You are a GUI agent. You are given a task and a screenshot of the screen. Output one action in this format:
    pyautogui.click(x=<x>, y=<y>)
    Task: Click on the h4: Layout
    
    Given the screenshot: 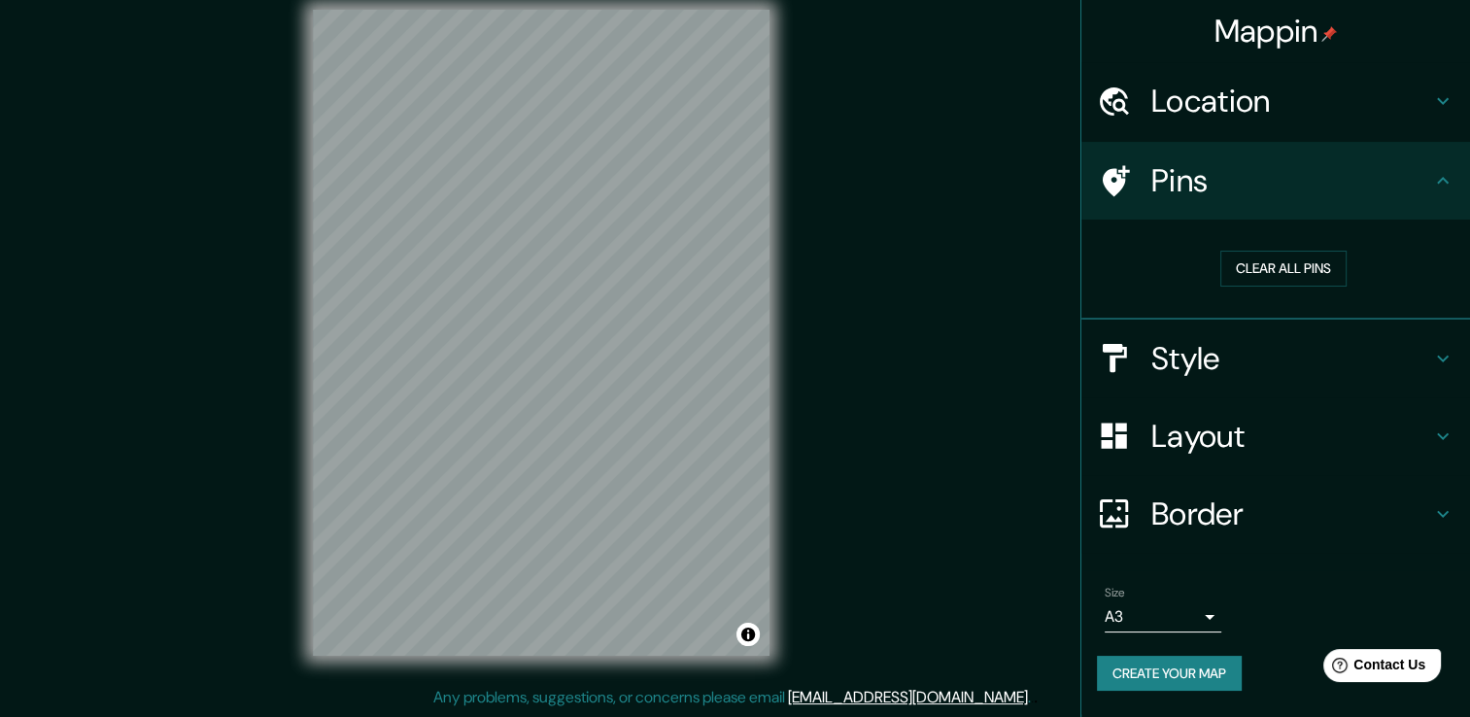 What is the action you would take?
    pyautogui.click(x=1291, y=436)
    